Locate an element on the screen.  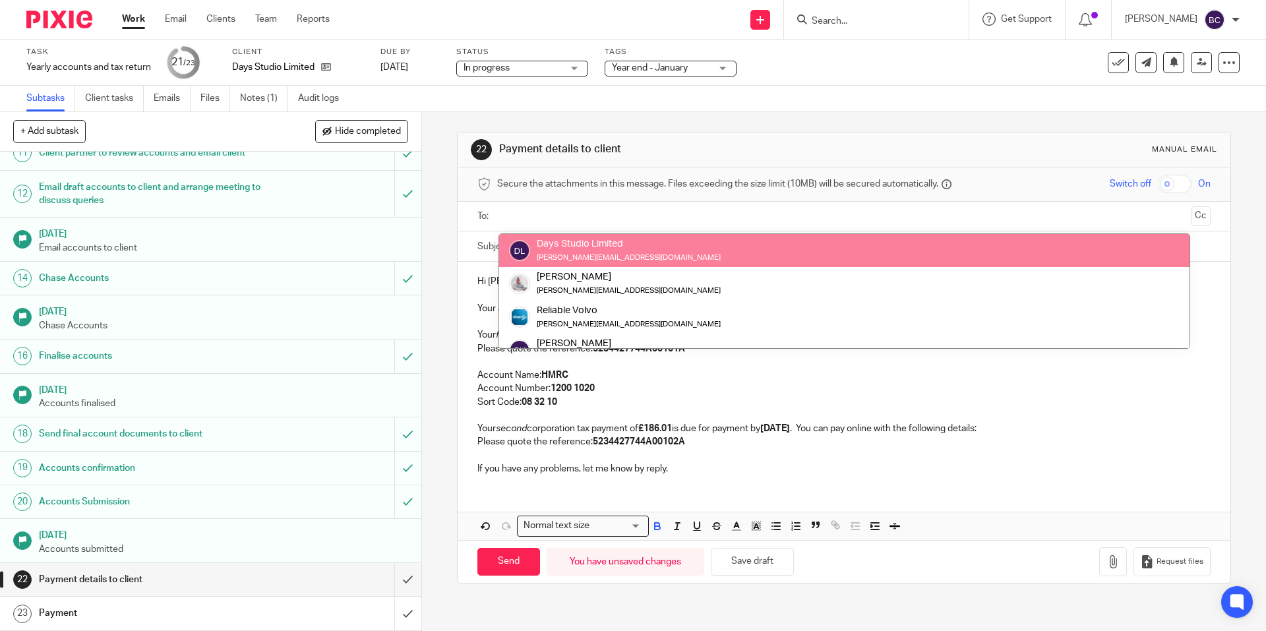
h1: Finalise accounts is located at coordinates (153, 356).